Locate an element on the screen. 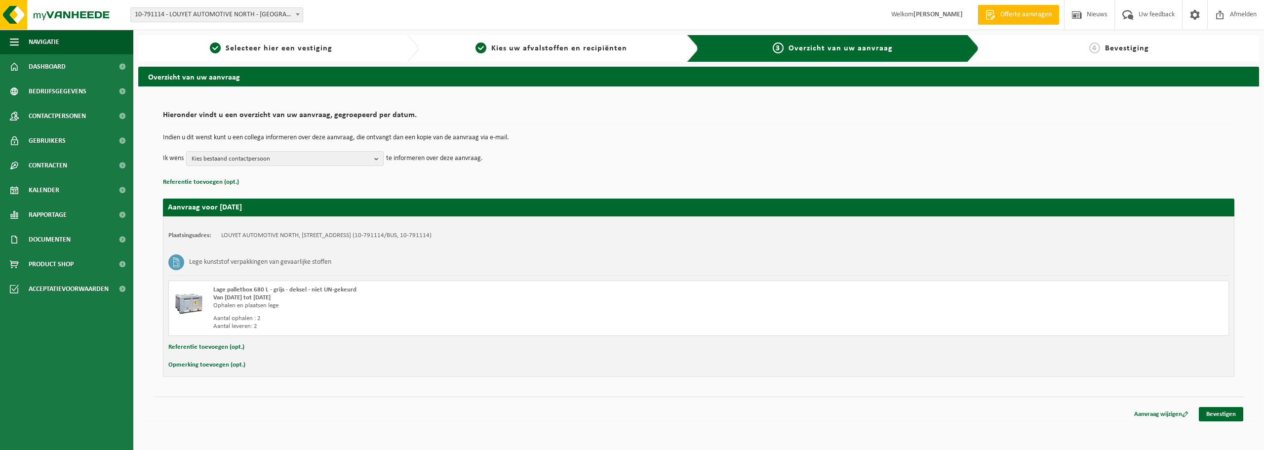  img: PB-LB-0680-HPE-GY-11.png is located at coordinates (189, 301).